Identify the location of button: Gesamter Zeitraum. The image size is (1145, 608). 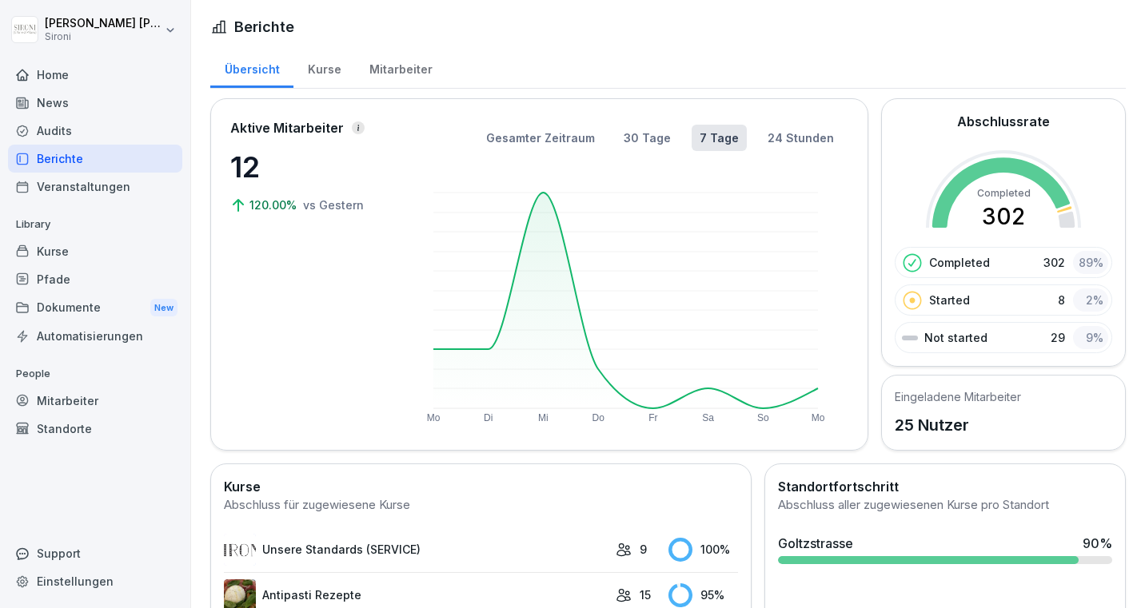
(540, 138).